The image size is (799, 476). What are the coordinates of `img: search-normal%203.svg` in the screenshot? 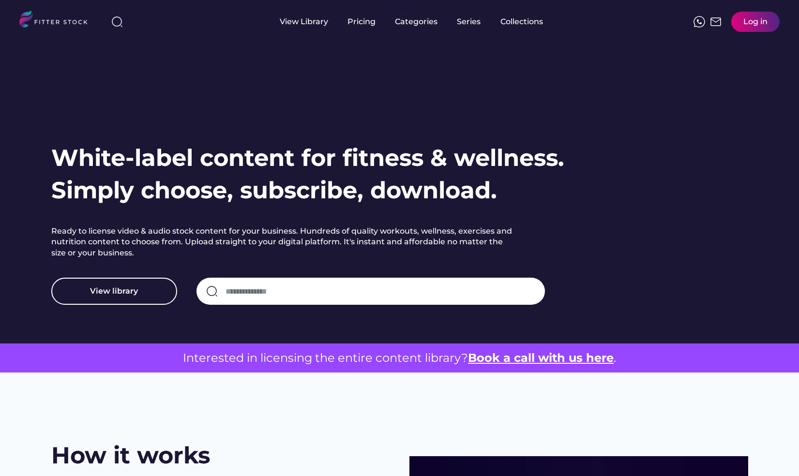 It's located at (117, 22).